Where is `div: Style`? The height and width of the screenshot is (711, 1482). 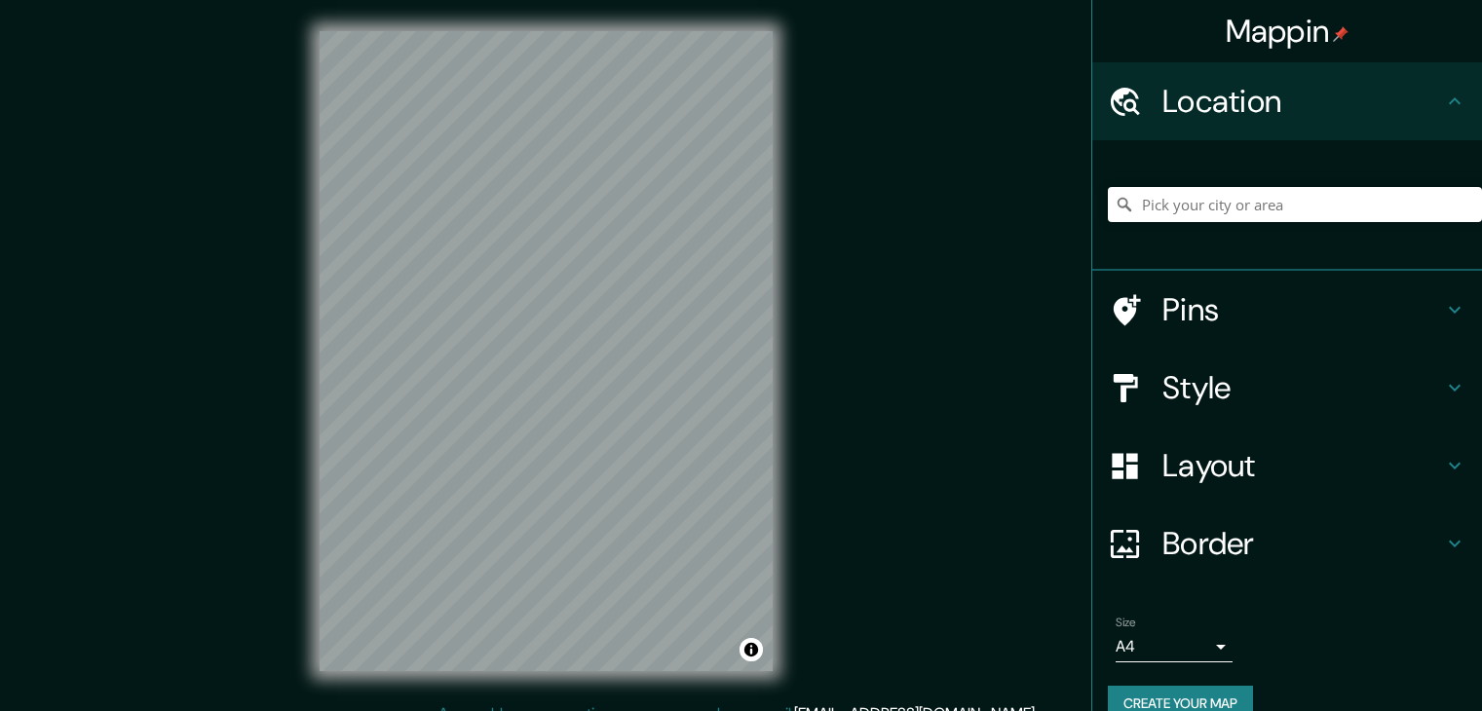 div: Style is located at coordinates (1287, 388).